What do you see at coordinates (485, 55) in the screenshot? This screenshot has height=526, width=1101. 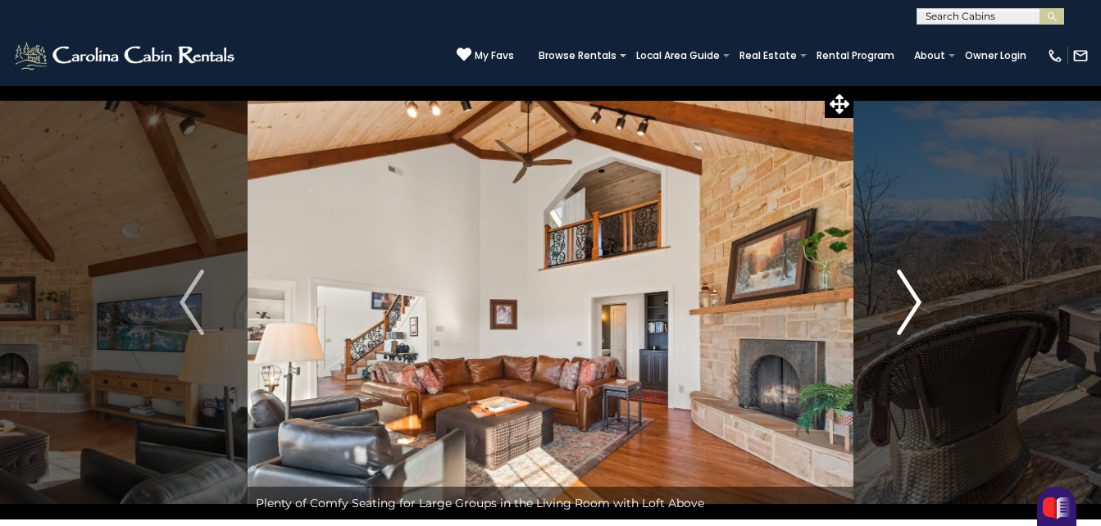 I see `a: My Favs` at bounding box center [485, 55].